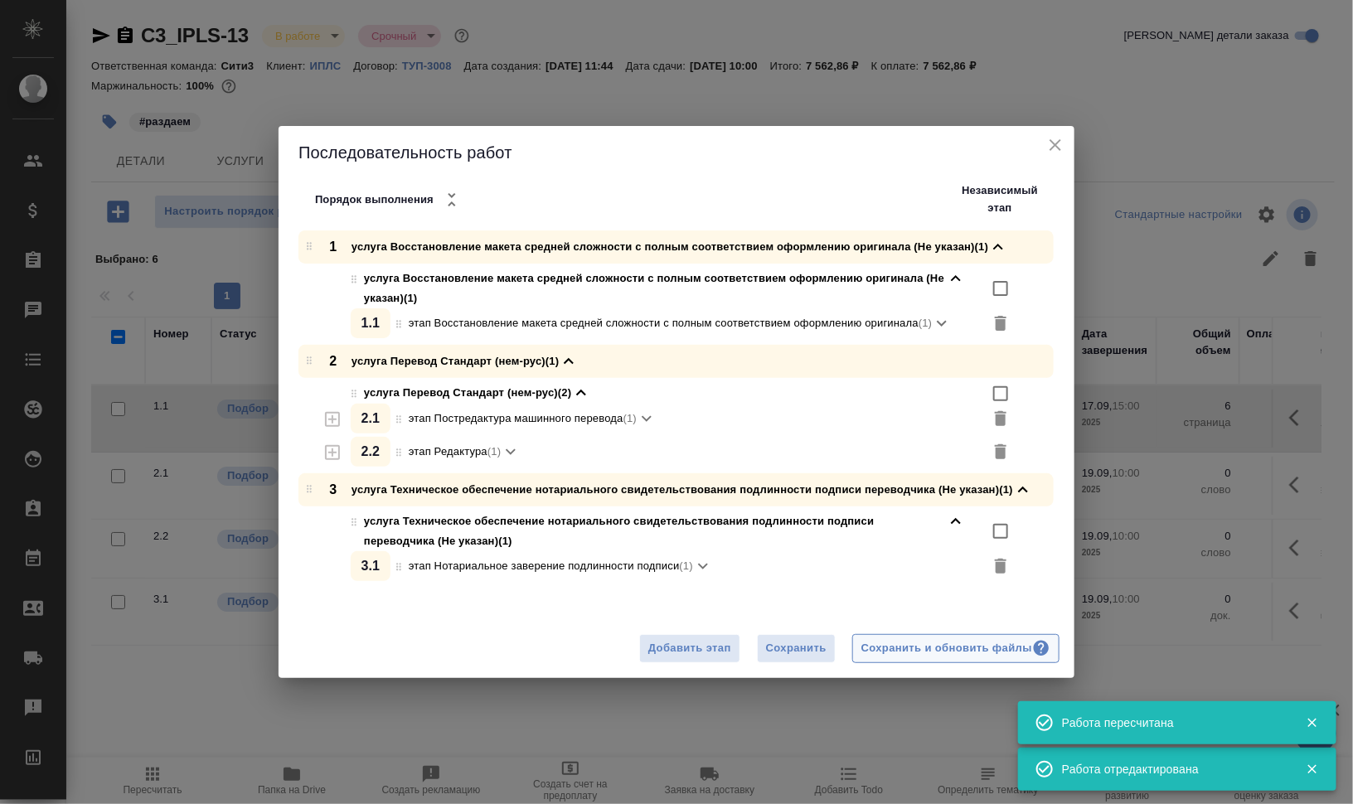  What do you see at coordinates (478, 393) in the screenshot?
I see `div: услуга Перевод Стандарт (нем-рус) (2)` at bounding box center [478, 393].